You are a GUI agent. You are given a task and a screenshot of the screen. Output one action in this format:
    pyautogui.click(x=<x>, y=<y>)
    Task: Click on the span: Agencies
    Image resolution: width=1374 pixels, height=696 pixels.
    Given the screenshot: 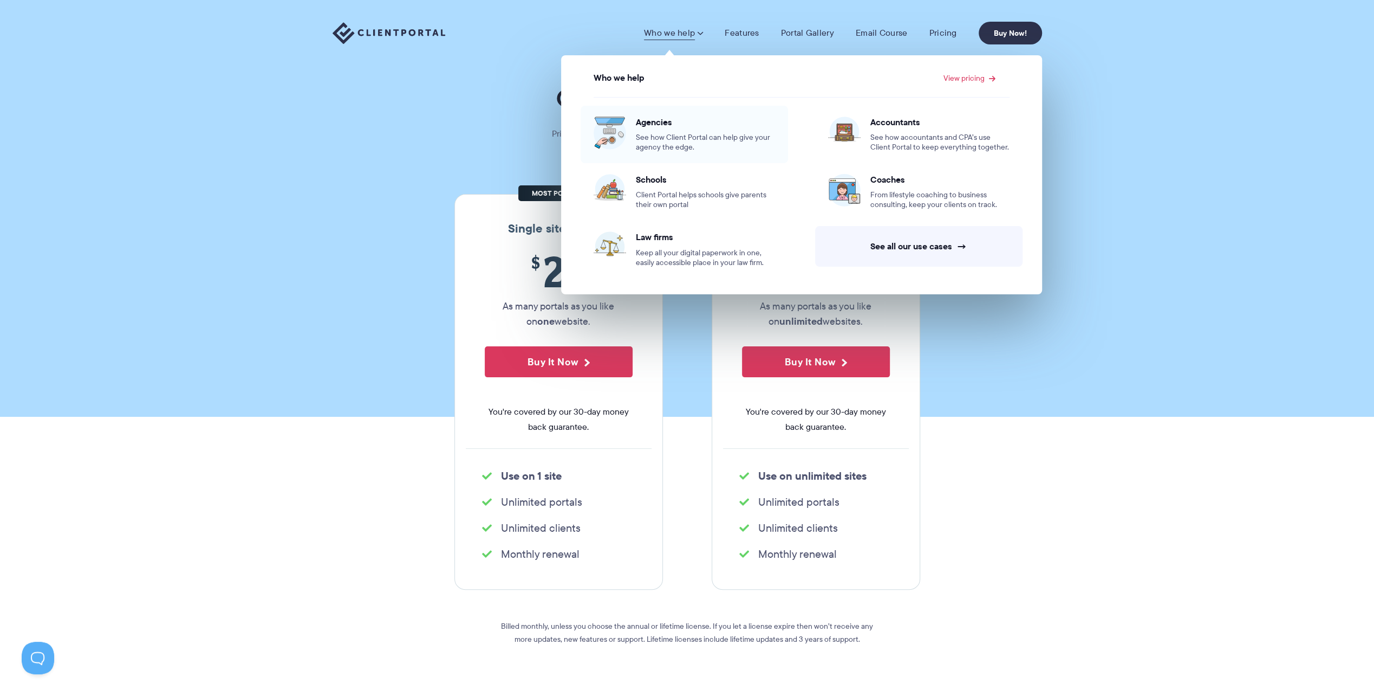 What is the action you would take?
    pyautogui.click(x=705, y=122)
    